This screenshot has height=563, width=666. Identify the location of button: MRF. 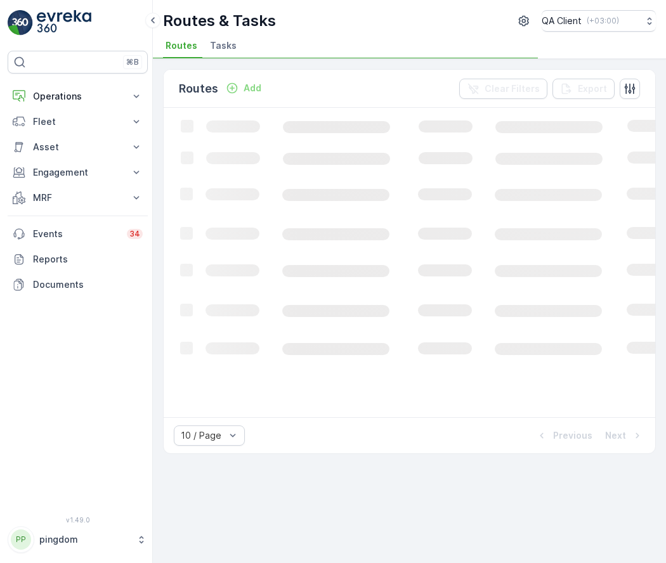
(77, 198).